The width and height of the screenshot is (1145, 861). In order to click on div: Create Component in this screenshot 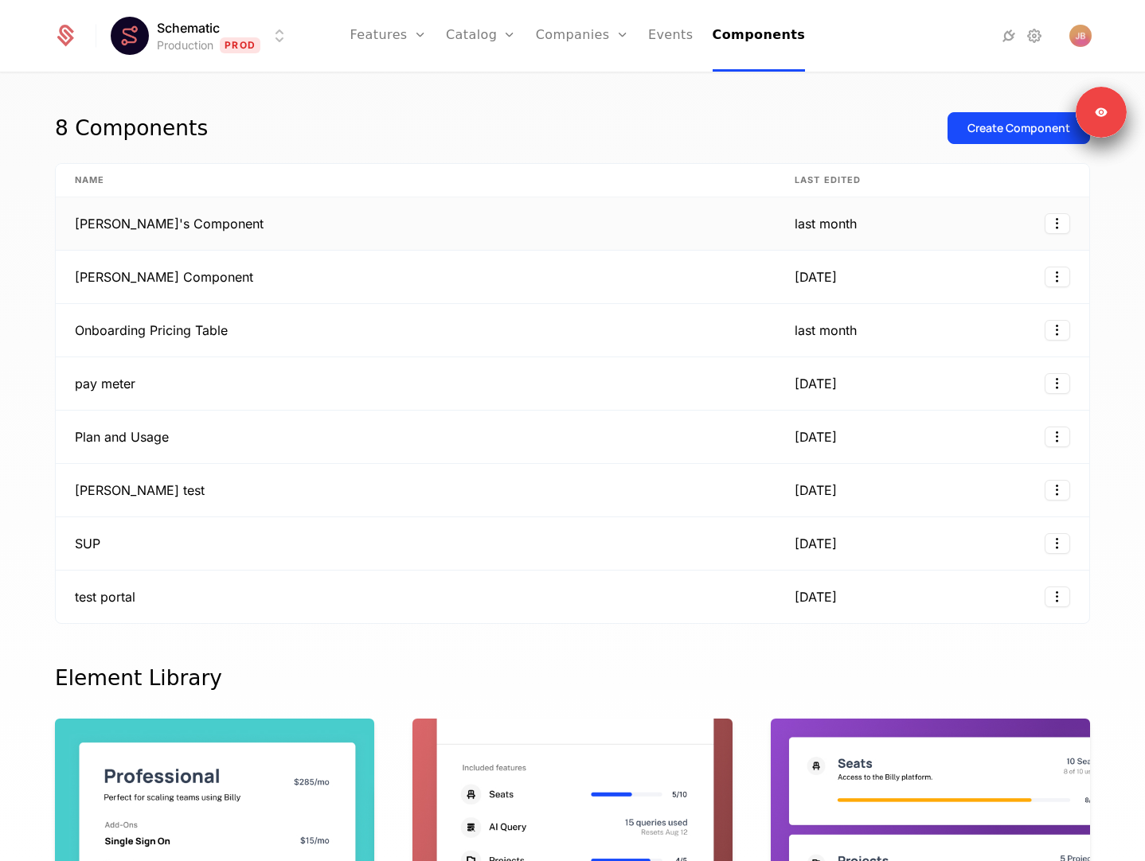, I will do `click(1018, 128)`.